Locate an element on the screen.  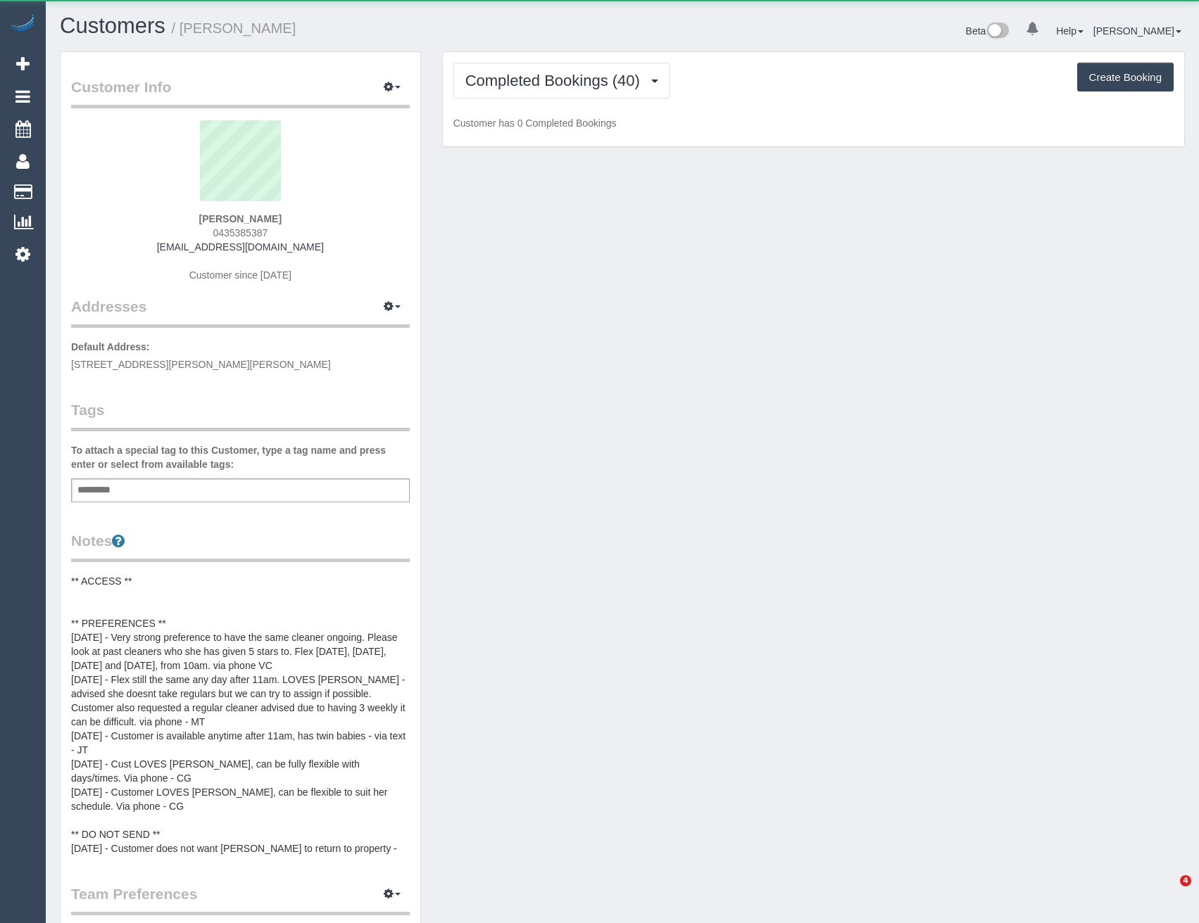
a: Help is located at coordinates (1069, 31).